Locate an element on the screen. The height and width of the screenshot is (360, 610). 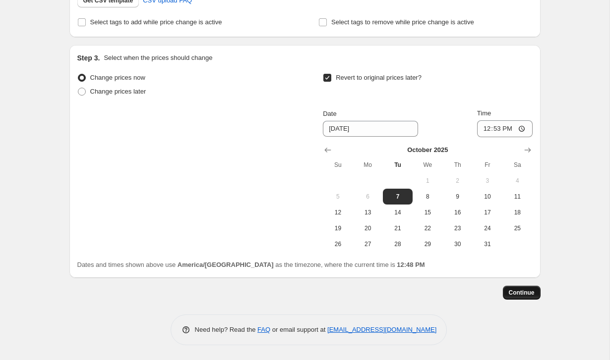
button: Sunday October 19 2025 is located at coordinates (338, 229).